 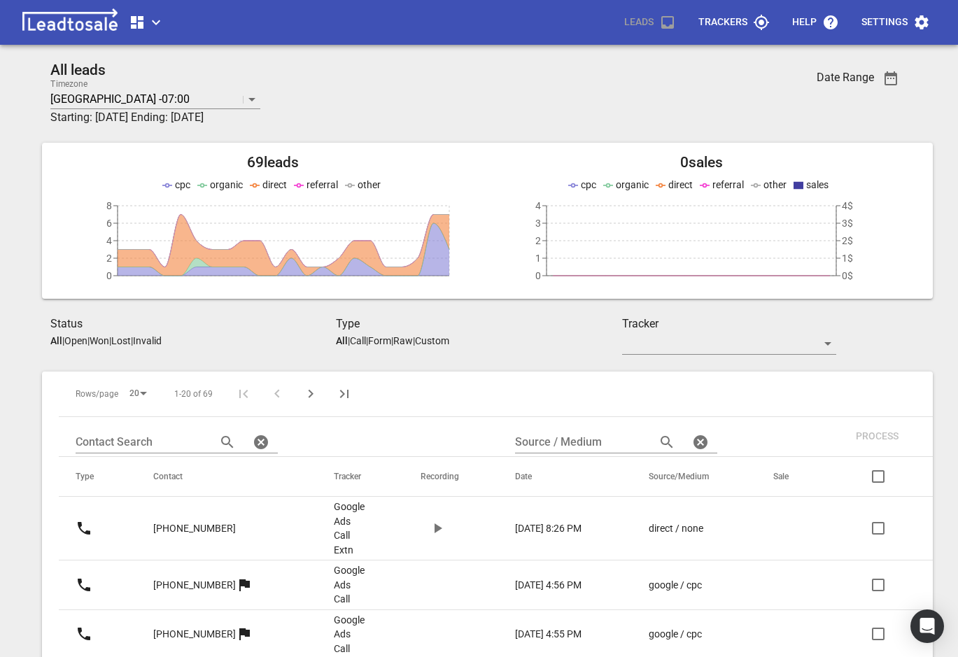 What do you see at coordinates (193, 394) in the screenshot?
I see `span: 1-20 of 69` at bounding box center [193, 394].